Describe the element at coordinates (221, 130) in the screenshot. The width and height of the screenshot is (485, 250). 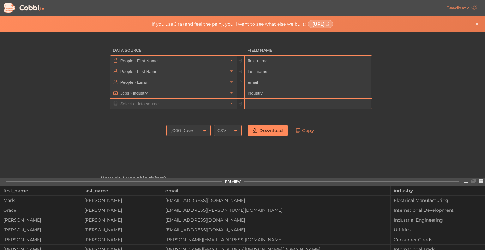
I see `div: CSV` at that location.